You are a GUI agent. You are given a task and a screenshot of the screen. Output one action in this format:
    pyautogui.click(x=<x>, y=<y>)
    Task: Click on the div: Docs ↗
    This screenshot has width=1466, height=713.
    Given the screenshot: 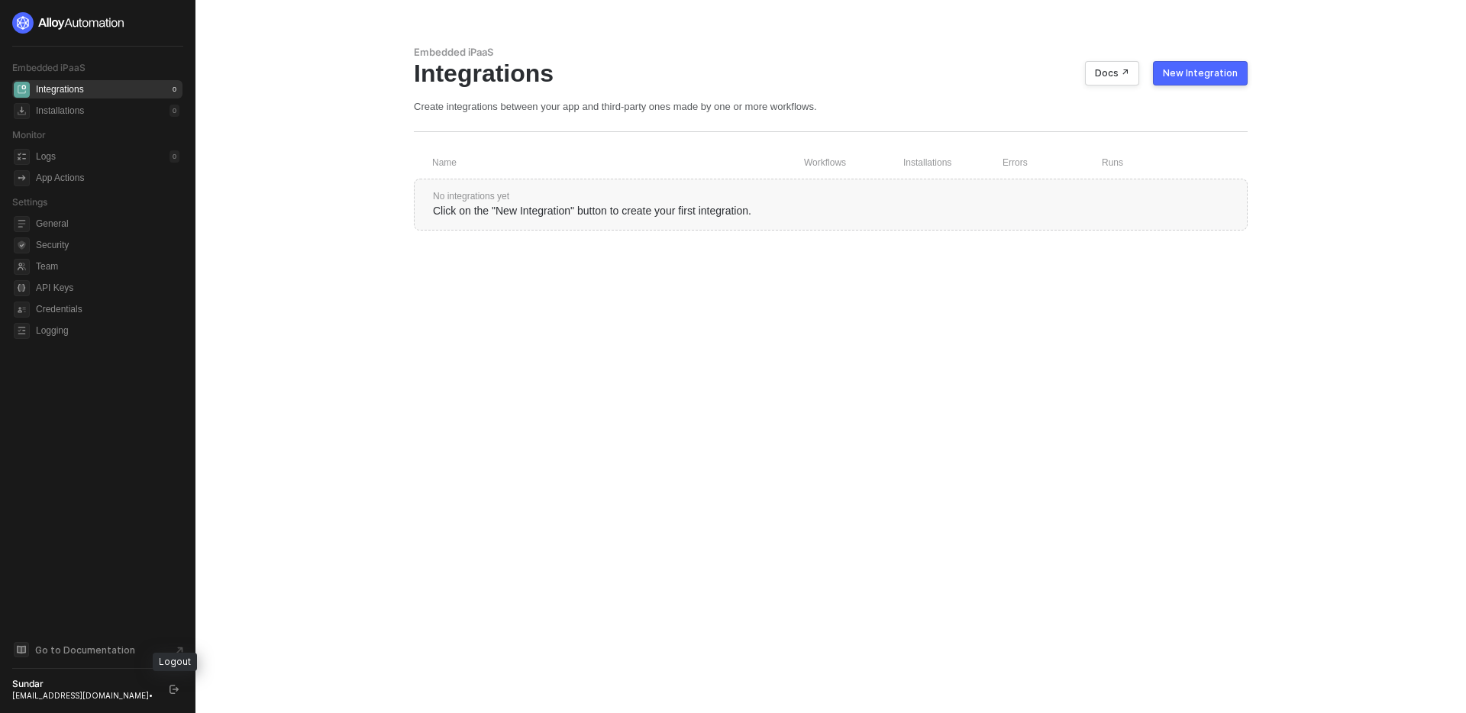 What is the action you would take?
    pyautogui.click(x=1112, y=73)
    